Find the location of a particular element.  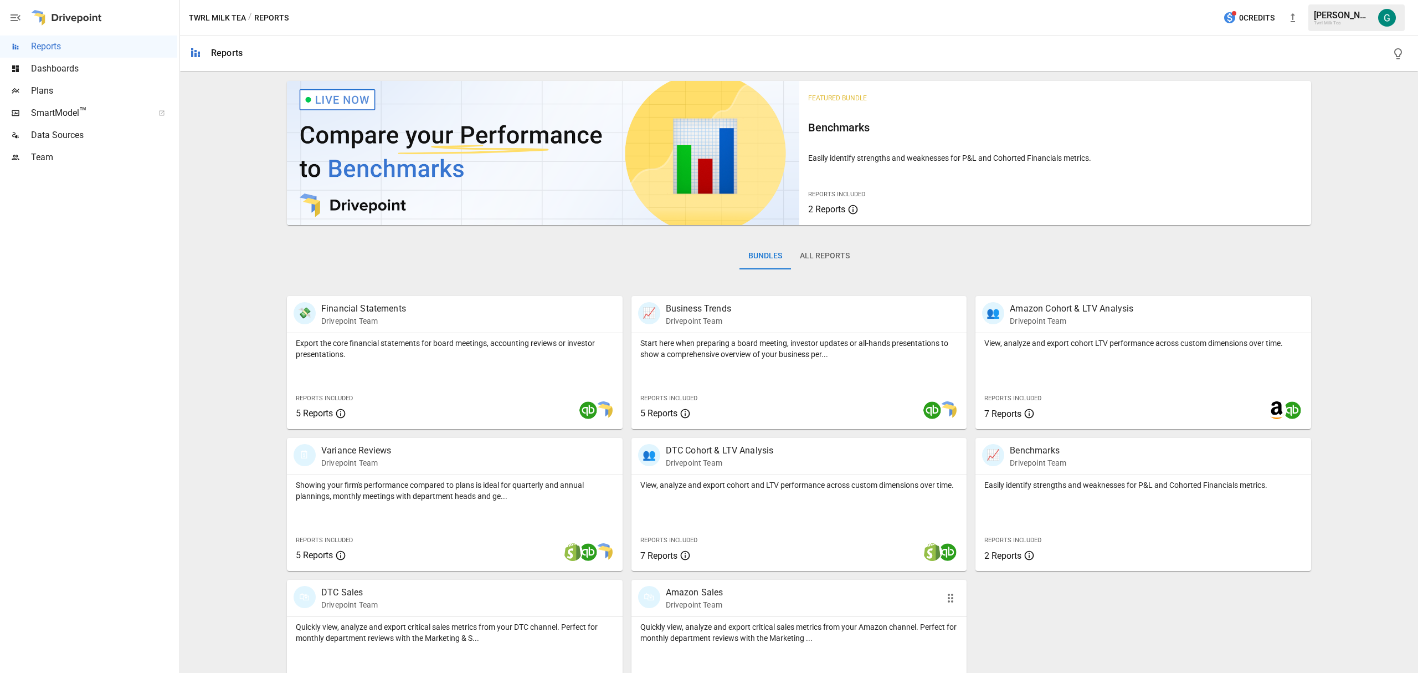

button: Gordon Hagedorn is located at coordinates (1387, 18).